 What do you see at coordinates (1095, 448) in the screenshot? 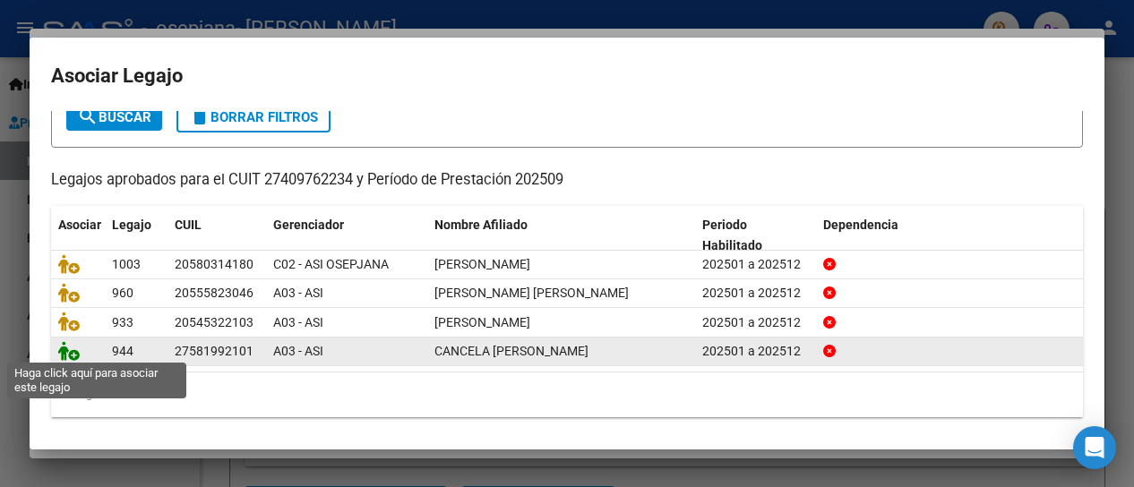
I see `div: Open Intercom Messenger` at bounding box center [1095, 448].